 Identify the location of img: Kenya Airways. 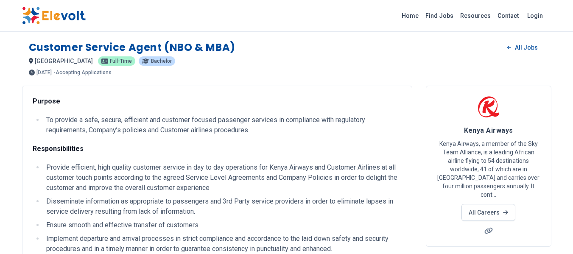
(488, 107).